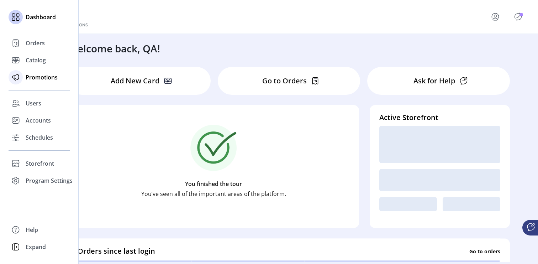 This screenshot has width=538, height=264. Describe the element at coordinates (40, 163) in the screenshot. I see `span: Storefront` at that location.